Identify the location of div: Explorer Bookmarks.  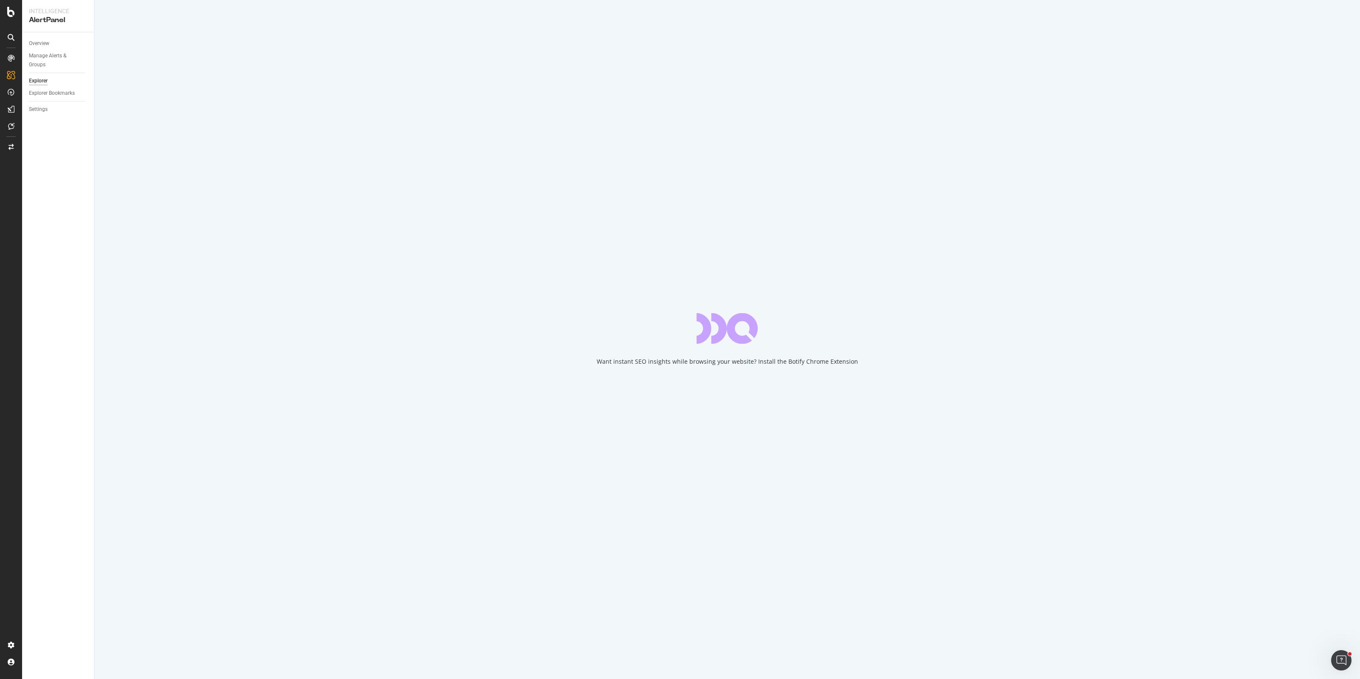
(52, 93).